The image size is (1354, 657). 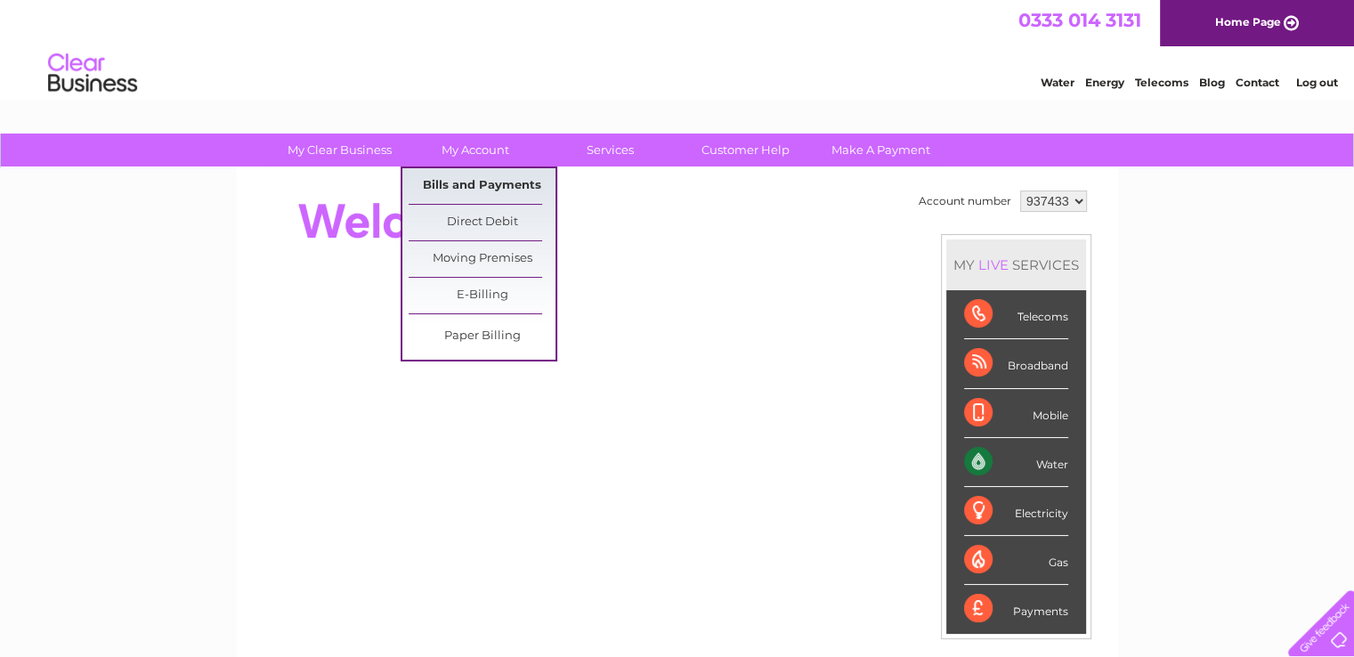 I want to click on div: Electricity, so click(x=1016, y=511).